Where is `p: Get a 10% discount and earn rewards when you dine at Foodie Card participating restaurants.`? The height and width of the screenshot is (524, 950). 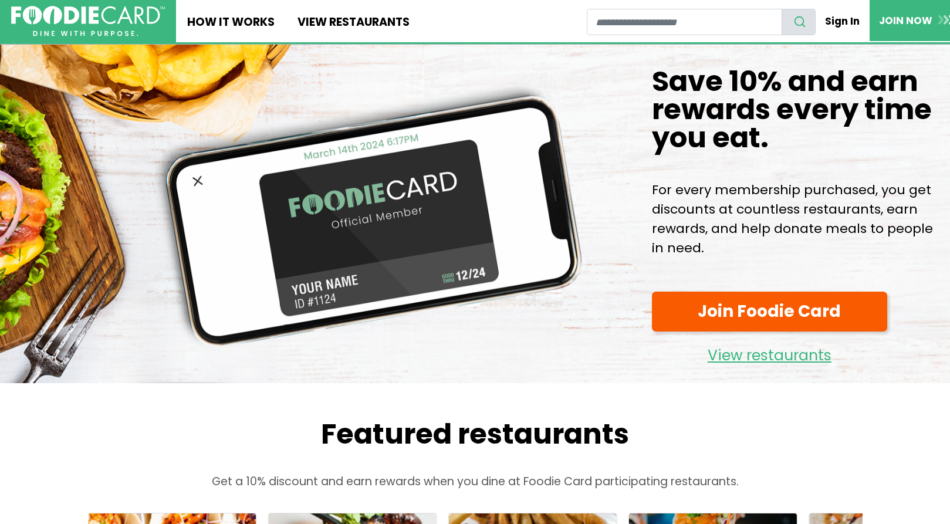 p: Get a 10% discount and earn rewards when you dine at Foodie Card participating restaurants. is located at coordinates (475, 482).